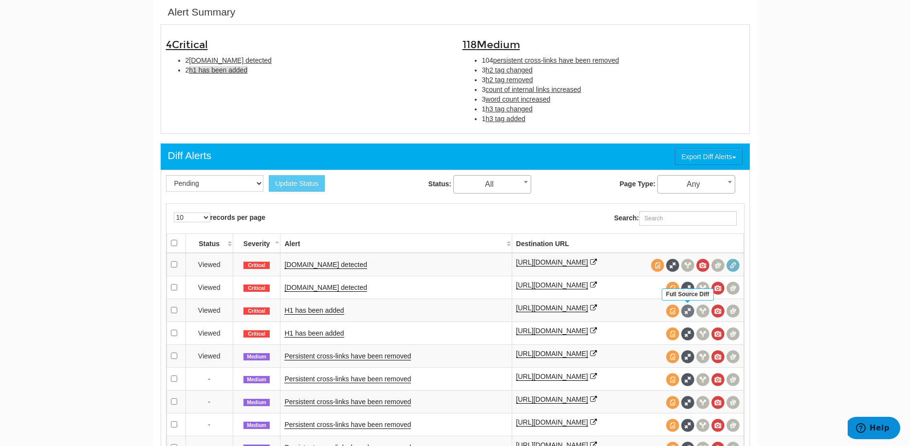 The image size is (910, 446). What do you see at coordinates (189, 156) in the screenshot?
I see `div: Diff Alerts` at bounding box center [189, 156].